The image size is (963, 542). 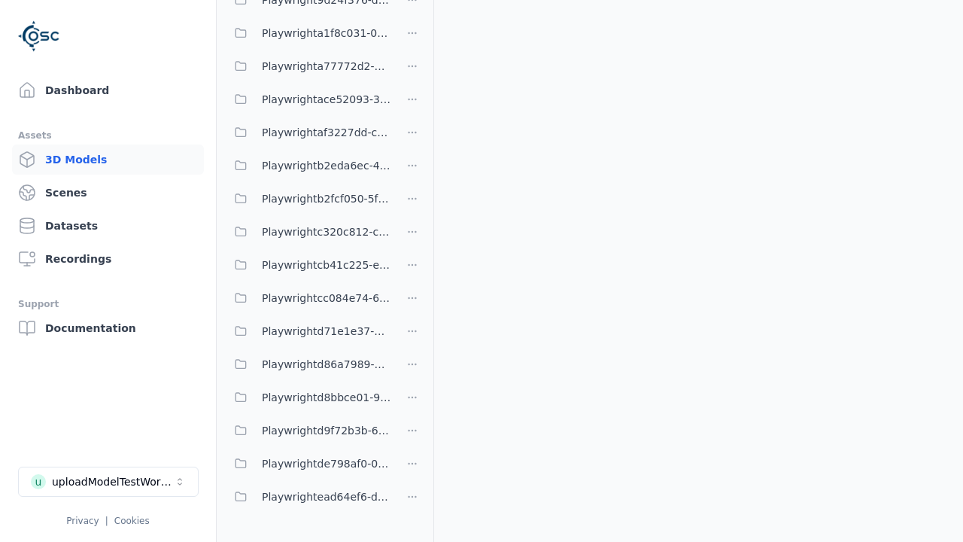 I want to click on button: Select a workspace, so click(x=108, y=481).